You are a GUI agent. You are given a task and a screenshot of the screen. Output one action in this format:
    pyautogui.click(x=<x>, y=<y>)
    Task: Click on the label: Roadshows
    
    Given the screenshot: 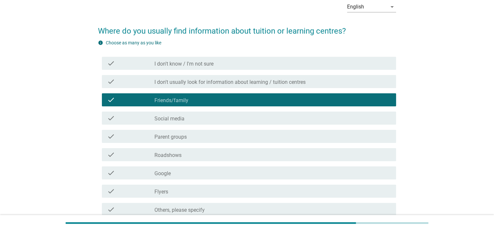 What is the action you would take?
    pyautogui.click(x=168, y=155)
    